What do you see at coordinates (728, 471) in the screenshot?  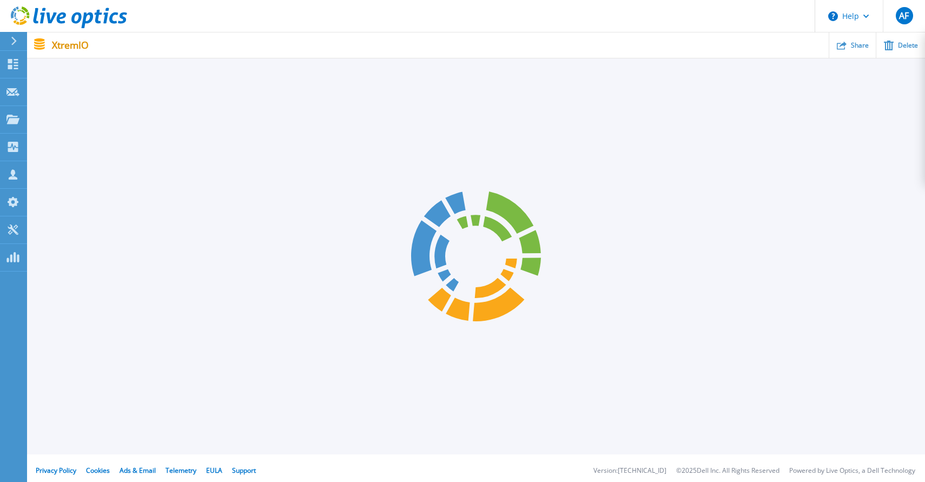 I see `li: © 2025 Dell Inc. All Rights Reserved` at bounding box center [728, 471].